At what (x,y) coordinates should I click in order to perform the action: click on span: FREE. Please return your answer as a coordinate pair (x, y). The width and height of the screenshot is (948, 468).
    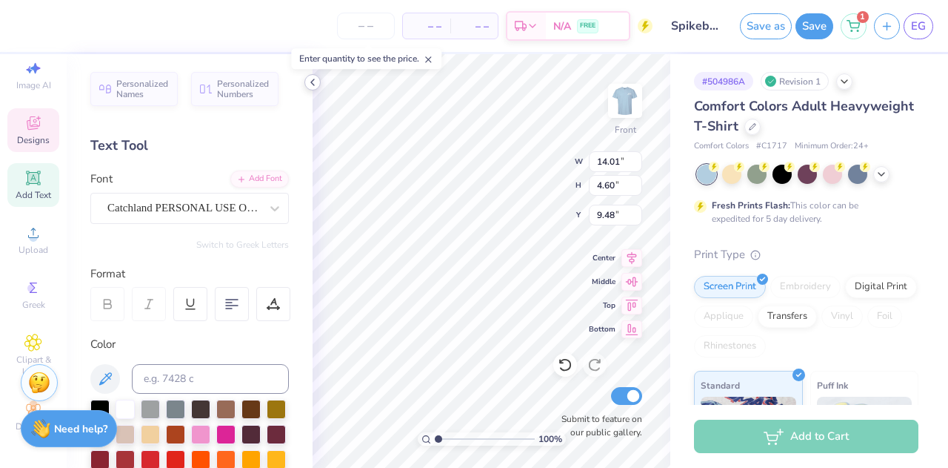
    Looking at the image, I should click on (588, 26).